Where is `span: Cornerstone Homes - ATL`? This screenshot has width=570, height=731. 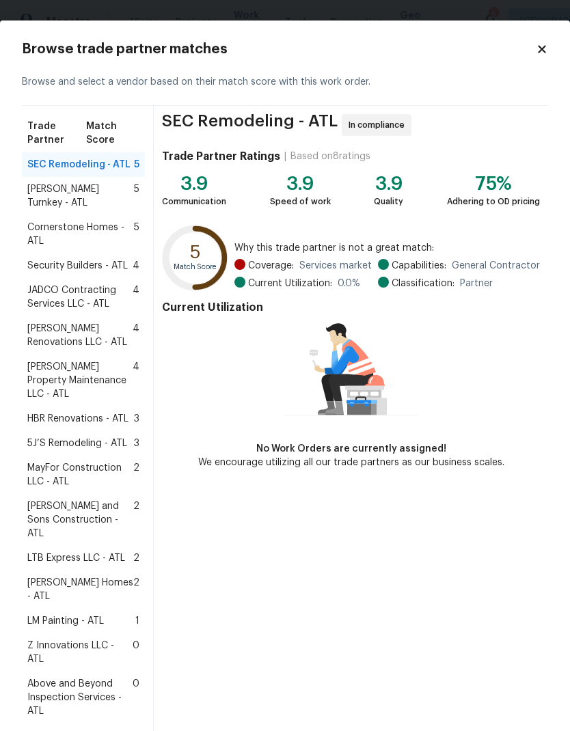
span: Cornerstone Homes - ATL is located at coordinates (81, 234).